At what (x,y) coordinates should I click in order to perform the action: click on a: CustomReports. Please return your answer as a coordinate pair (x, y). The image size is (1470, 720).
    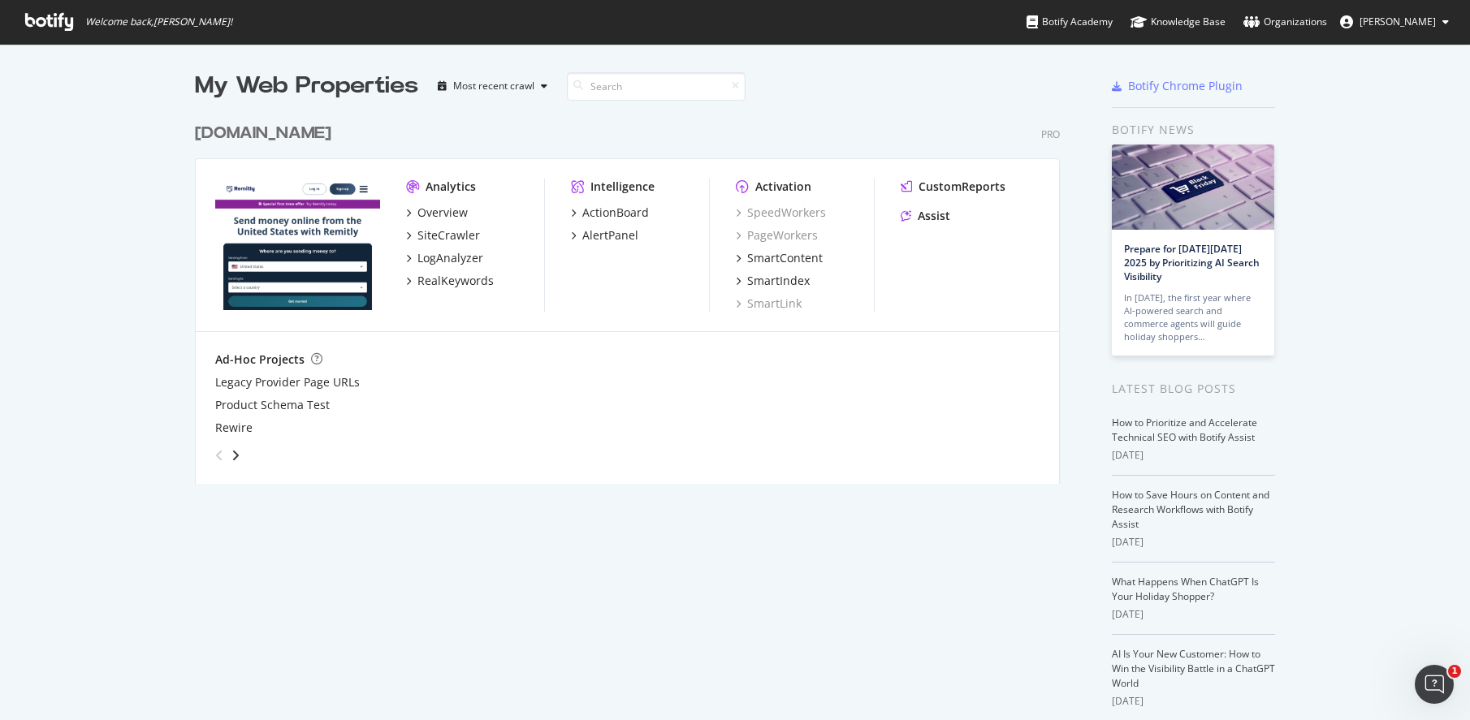
    Looking at the image, I should click on (953, 187).